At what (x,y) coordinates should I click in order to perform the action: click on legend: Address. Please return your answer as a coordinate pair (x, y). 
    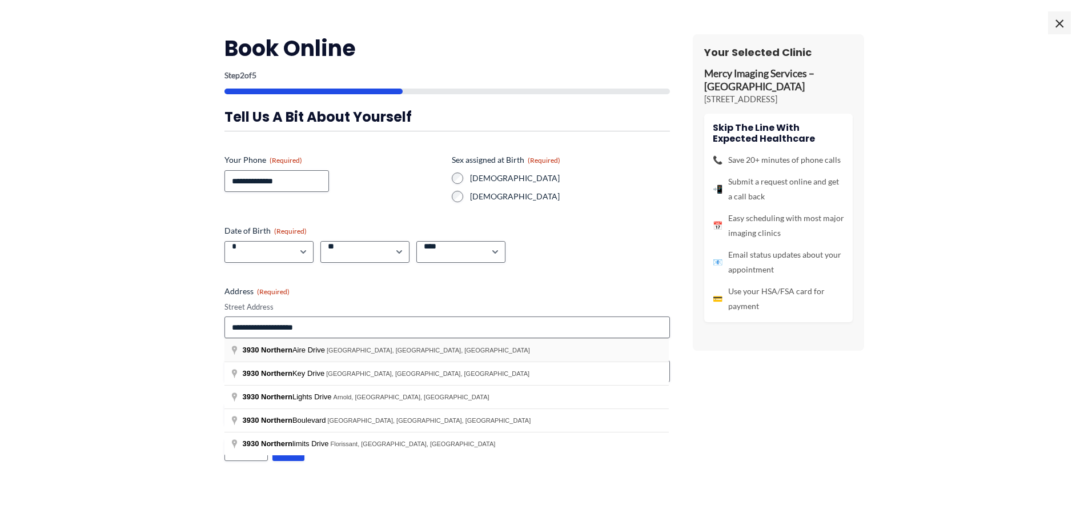
    Looking at the image, I should click on (257, 291).